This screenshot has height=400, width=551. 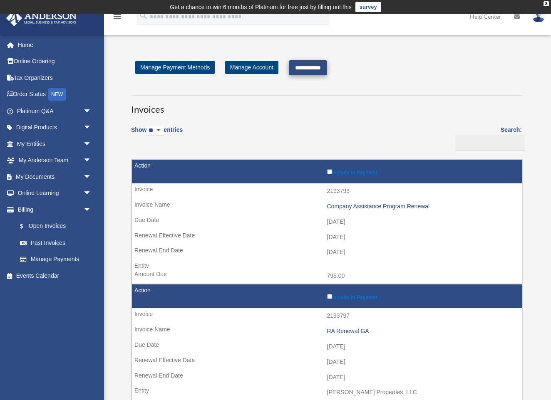 What do you see at coordinates (41, 18) in the screenshot?
I see `img: Anderson Advisors Platinum Portal` at bounding box center [41, 18].